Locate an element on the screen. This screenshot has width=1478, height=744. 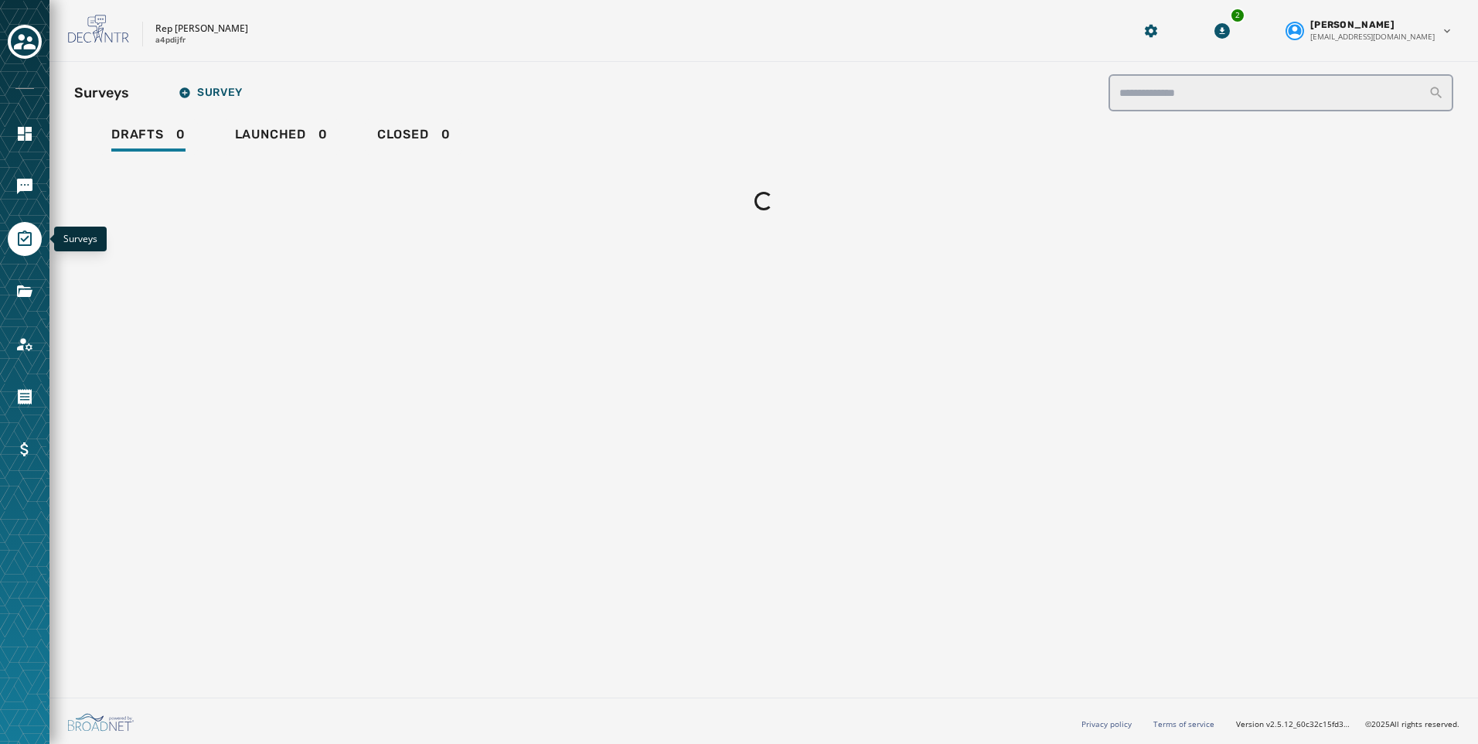
button: Survey is located at coordinates (210, 93).